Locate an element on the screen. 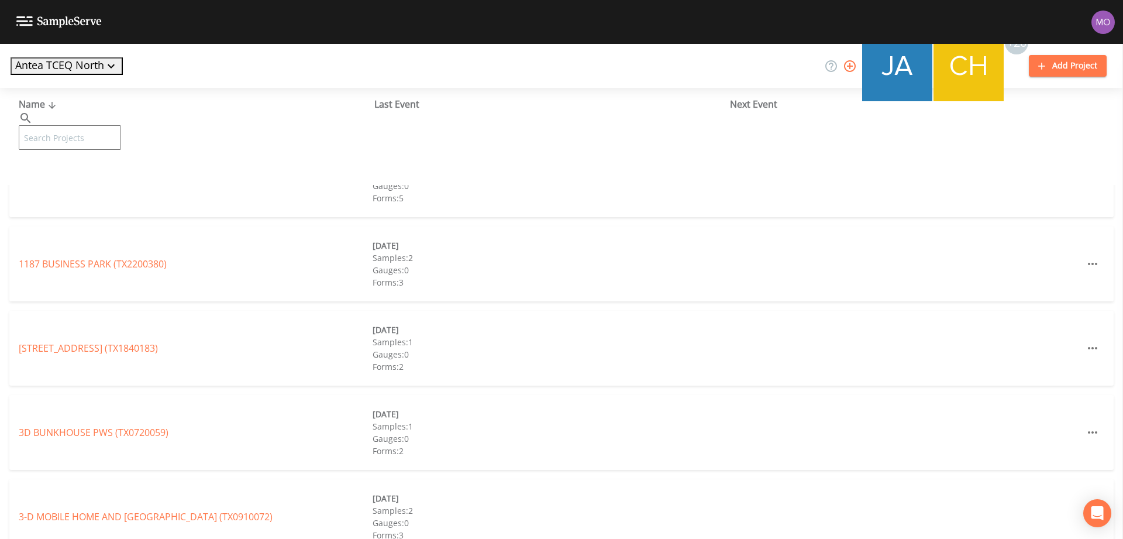 This screenshot has width=1123, height=539. img: c74b8b8b1c7a9d34f67c5e0ca157ed15 is located at coordinates (969, 66).